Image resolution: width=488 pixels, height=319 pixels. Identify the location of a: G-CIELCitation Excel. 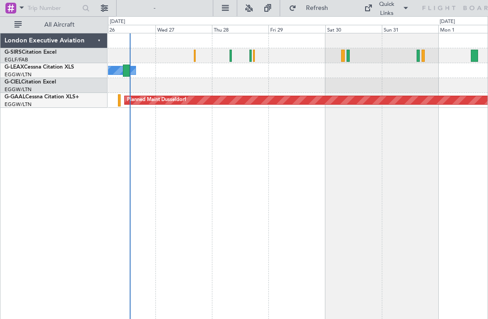
(30, 82).